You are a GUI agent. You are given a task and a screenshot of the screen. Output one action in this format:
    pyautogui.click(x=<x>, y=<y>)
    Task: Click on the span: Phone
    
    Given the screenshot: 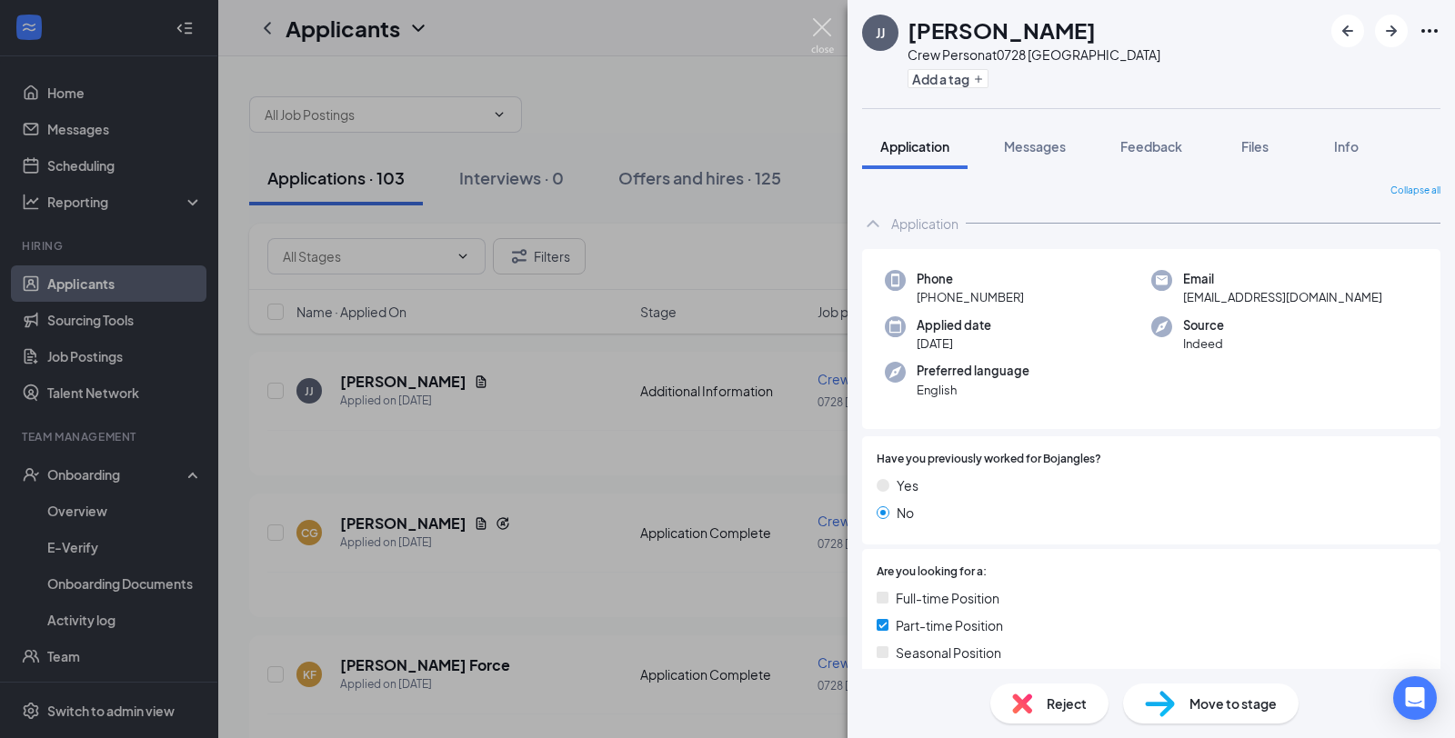 What is the action you would take?
    pyautogui.click(x=970, y=279)
    